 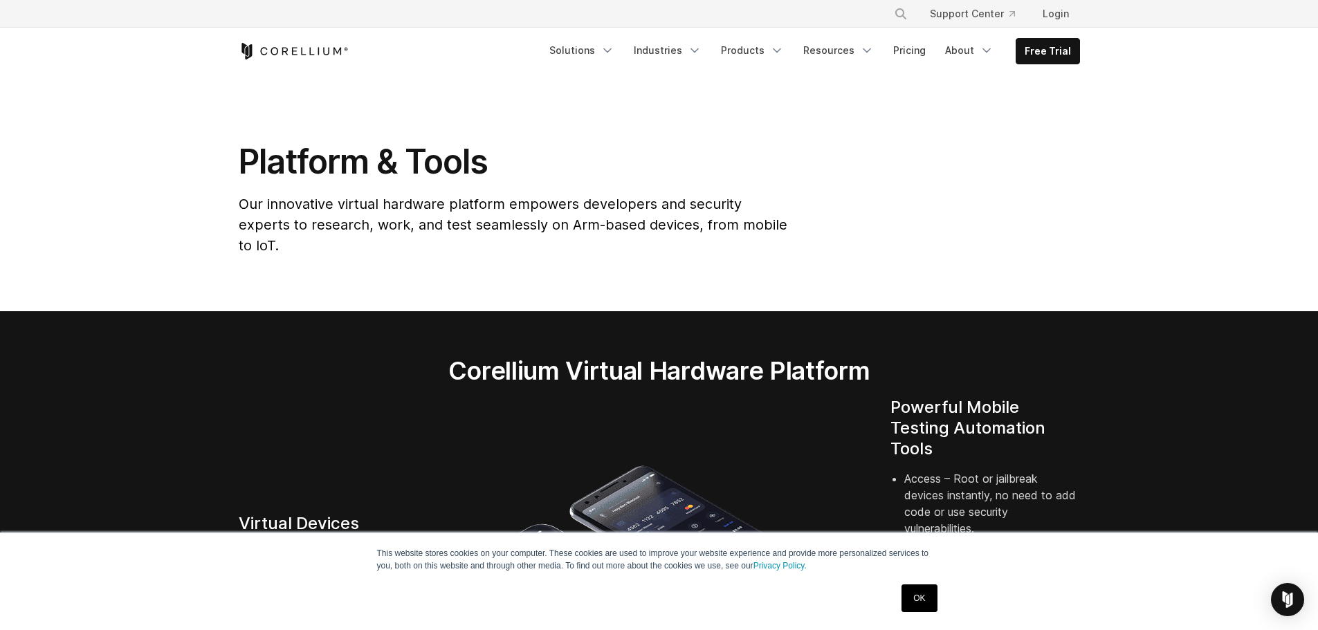 What do you see at coordinates (513, 225) in the screenshot?
I see `span: Our innovative virtual hardware platform empowers developers and security experts to research, wo...` at bounding box center [513, 225].